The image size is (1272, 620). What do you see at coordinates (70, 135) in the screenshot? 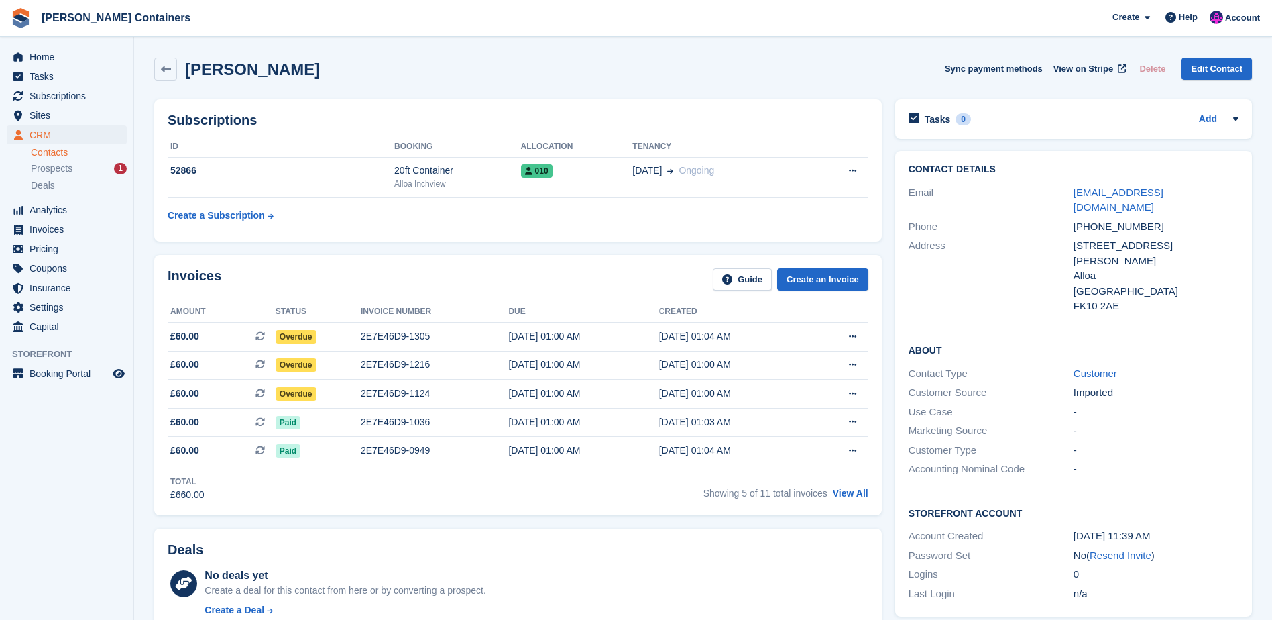
I see `span: CRM` at bounding box center [70, 135].